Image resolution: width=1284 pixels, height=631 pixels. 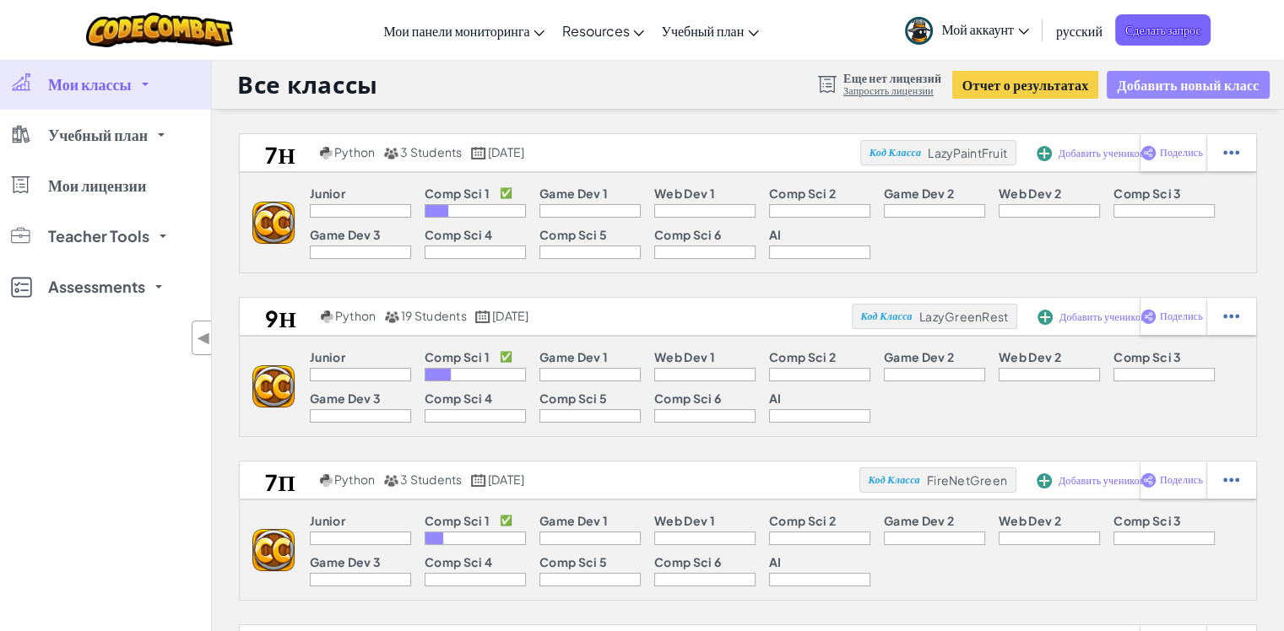 What do you see at coordinates (603, 30) in the screenshot?
I see `a: Resources` at bounding box center [603, 30].